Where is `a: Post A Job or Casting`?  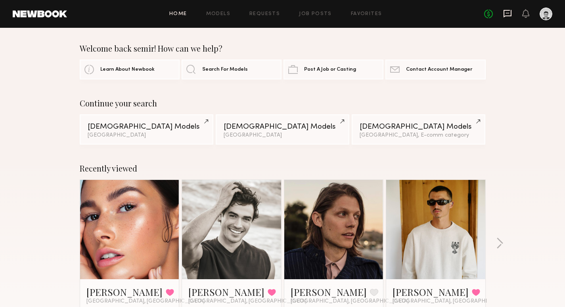 a: Post A Job or Casting is located at coordinates (333, 69).